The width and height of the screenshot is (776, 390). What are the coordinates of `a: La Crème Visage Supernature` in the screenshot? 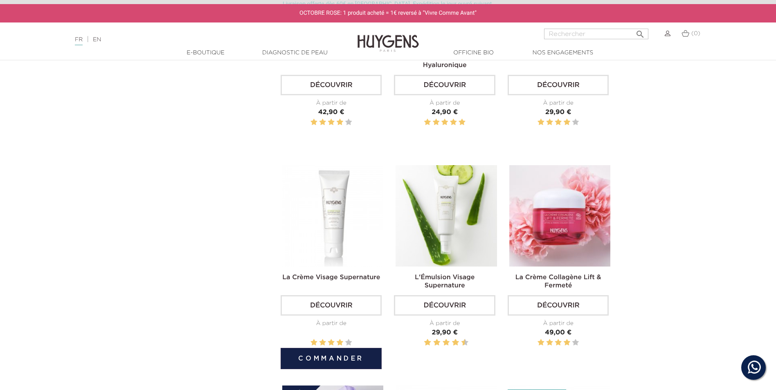 It's located at (331, 278).